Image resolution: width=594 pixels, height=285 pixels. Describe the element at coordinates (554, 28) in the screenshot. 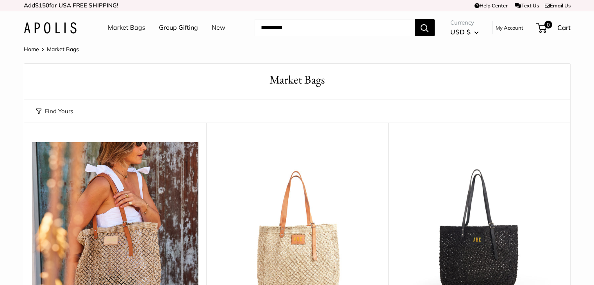

I see `a: 0 Cart` at that location.